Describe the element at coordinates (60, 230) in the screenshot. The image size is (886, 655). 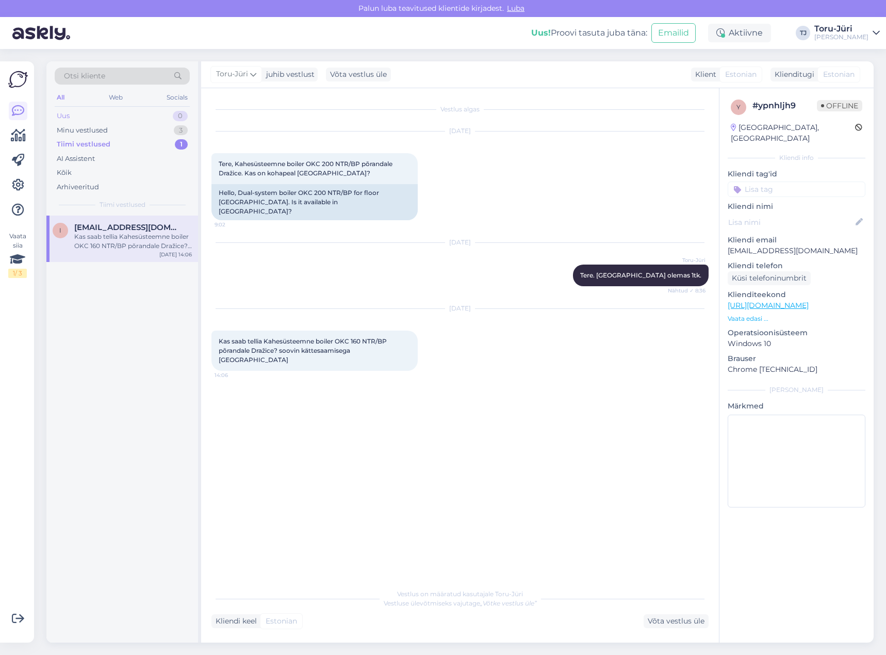
I see `span: i` at that location.